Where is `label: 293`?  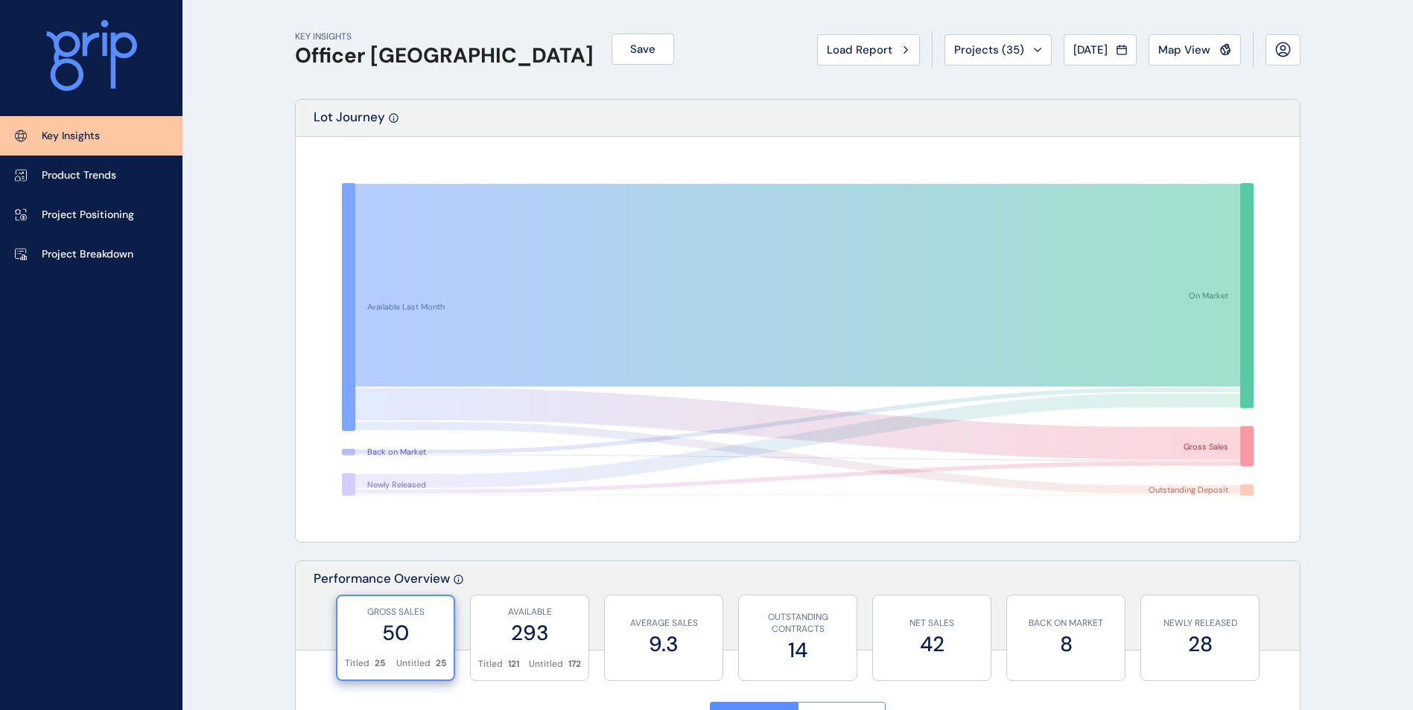
label: 293 is located at coordinates (529, 633).